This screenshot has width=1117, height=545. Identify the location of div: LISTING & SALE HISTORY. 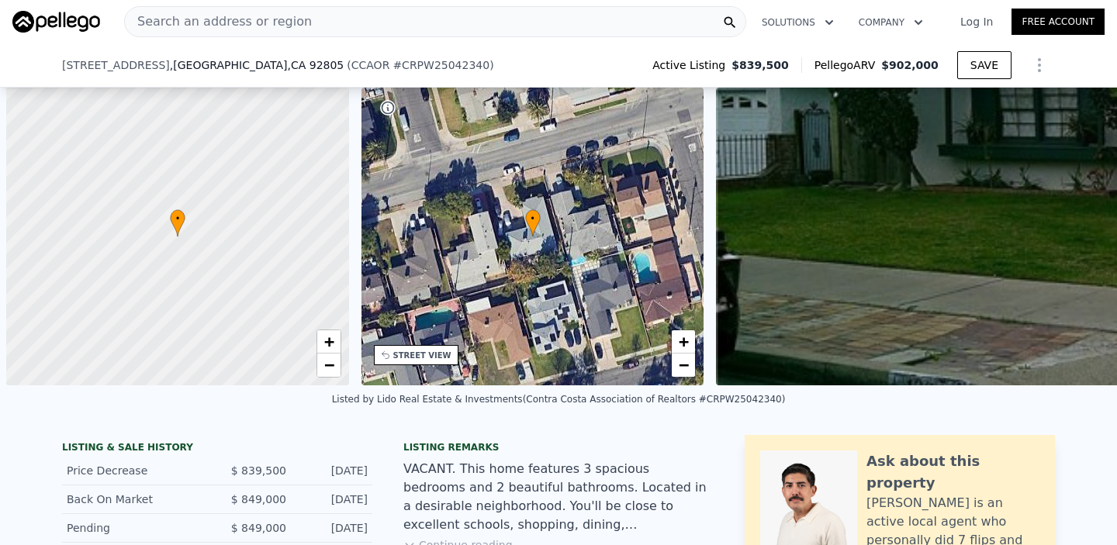
(217, 449).